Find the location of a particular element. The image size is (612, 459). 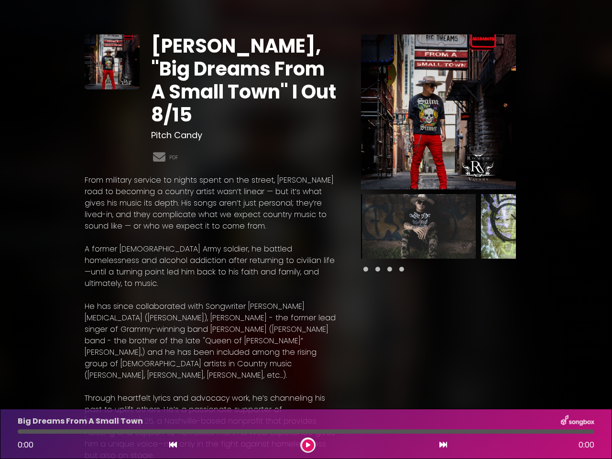

img: 76QyoAvCRR21ghpLyEh3 is located at coordinates (538, 226).